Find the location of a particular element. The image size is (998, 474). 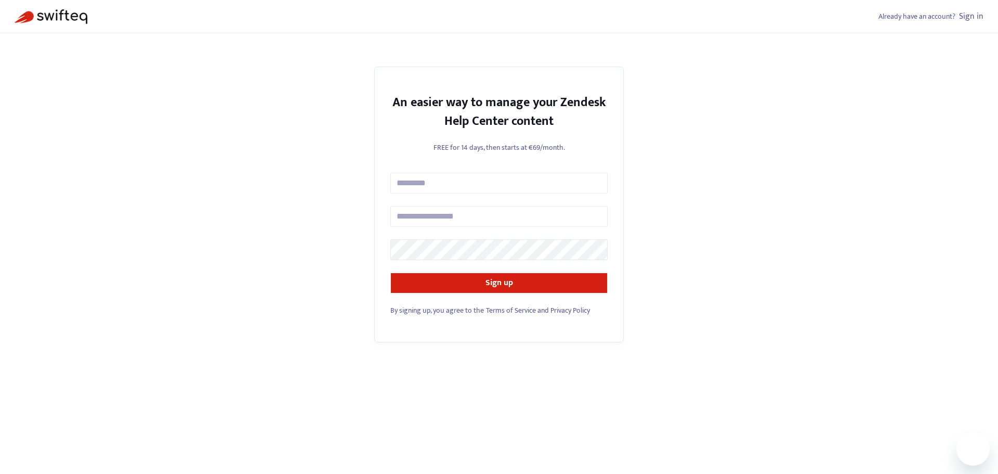

strong: Sign up is located at coordinates (499, 282).